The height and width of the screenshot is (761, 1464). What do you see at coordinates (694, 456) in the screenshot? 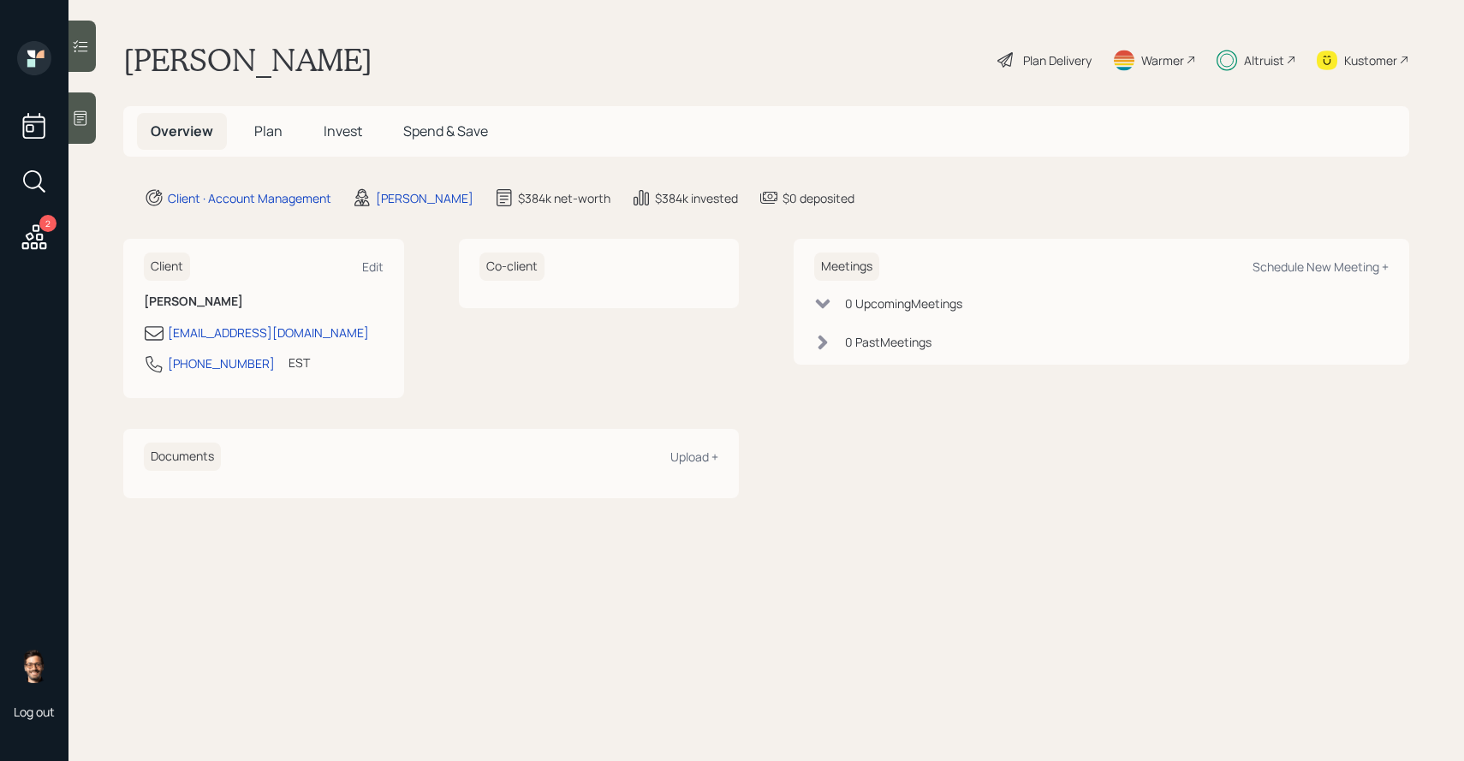
I see `div: Upload +` at bounding box center [694, 456].